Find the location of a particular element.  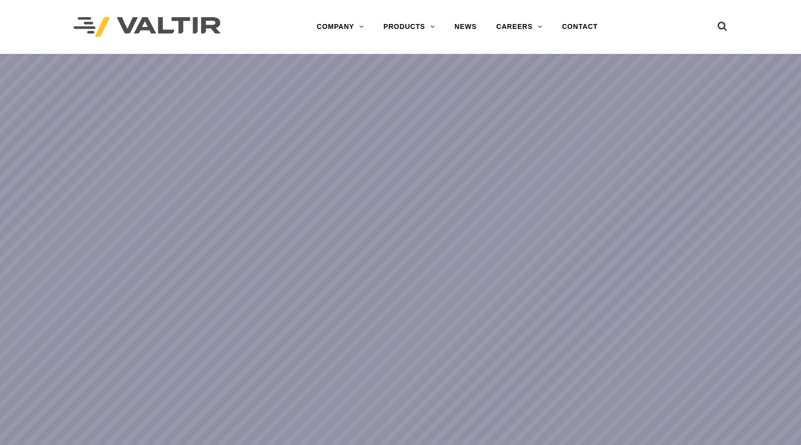

a: NEWS is located at coordinates (466, 27).